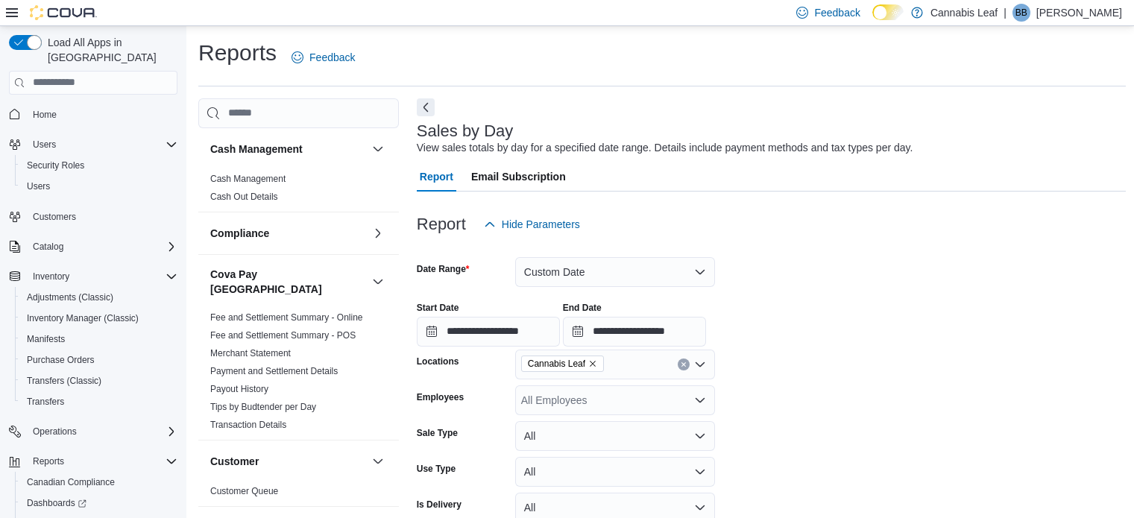 The width and height of the screenshot is (1134, 518). Describe the element at coordinates (248, 425) in the screenshot. I see `a: Transaction Details` at that location.